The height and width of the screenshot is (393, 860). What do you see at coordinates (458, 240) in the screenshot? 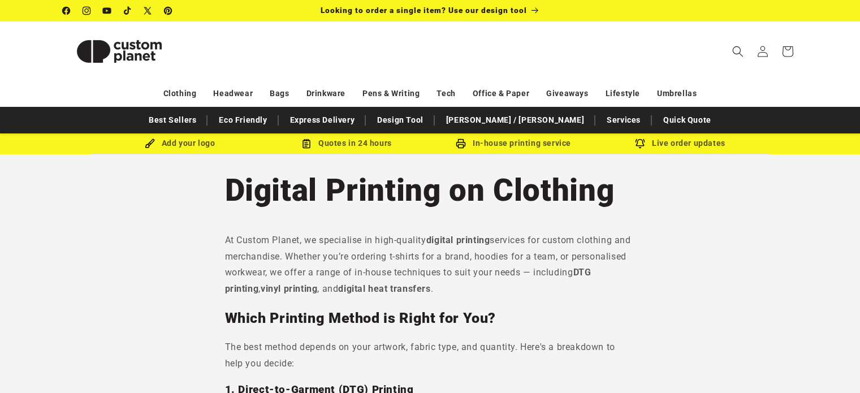
I see `strong: digital printing` at bounding box center [458, 240].